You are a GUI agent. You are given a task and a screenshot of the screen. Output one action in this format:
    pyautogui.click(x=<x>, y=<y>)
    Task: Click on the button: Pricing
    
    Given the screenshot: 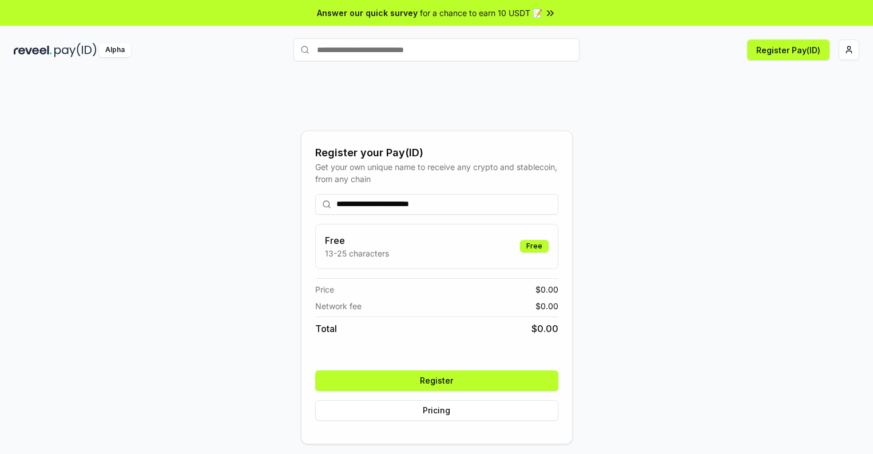 What is the action you would take?
    pyautogui.click(x=437, y=410)
    